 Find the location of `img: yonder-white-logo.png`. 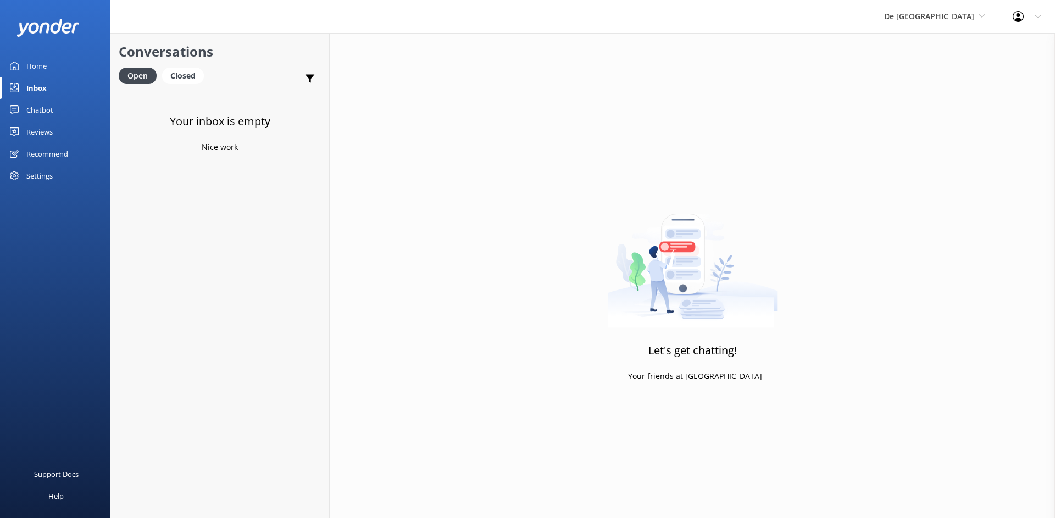

img: yonder-white-logo.png is located at coordinates (48, 27).